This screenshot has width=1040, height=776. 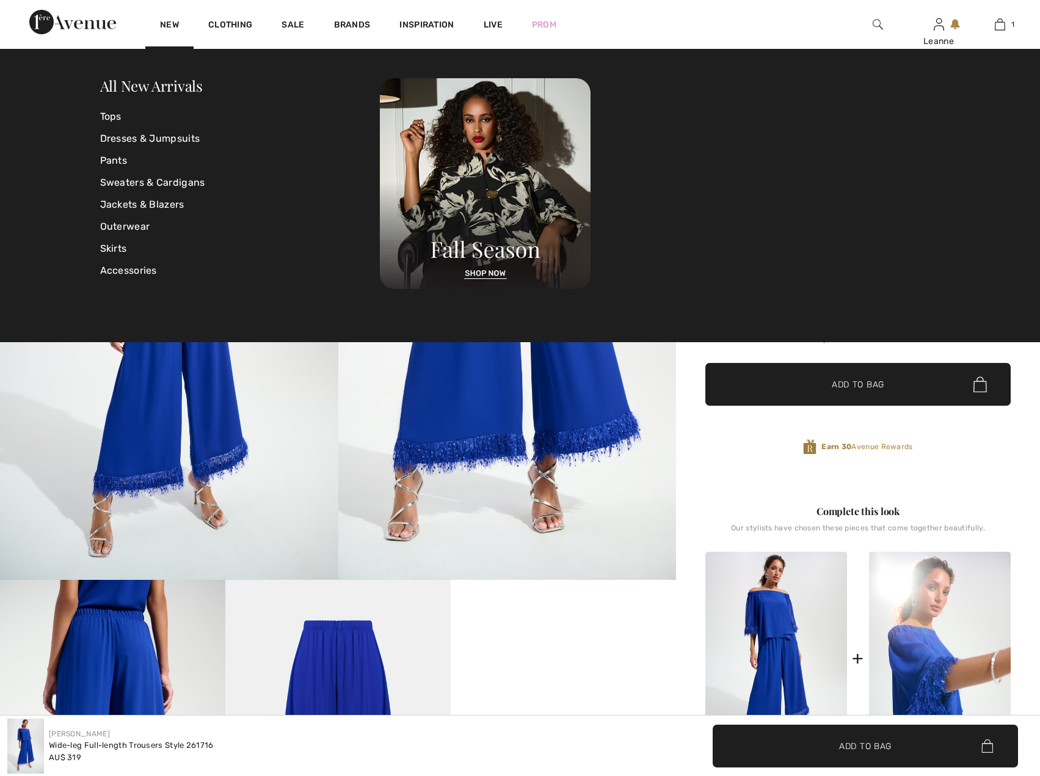 I want to click on span: 1, so click(x=1013, y=24).